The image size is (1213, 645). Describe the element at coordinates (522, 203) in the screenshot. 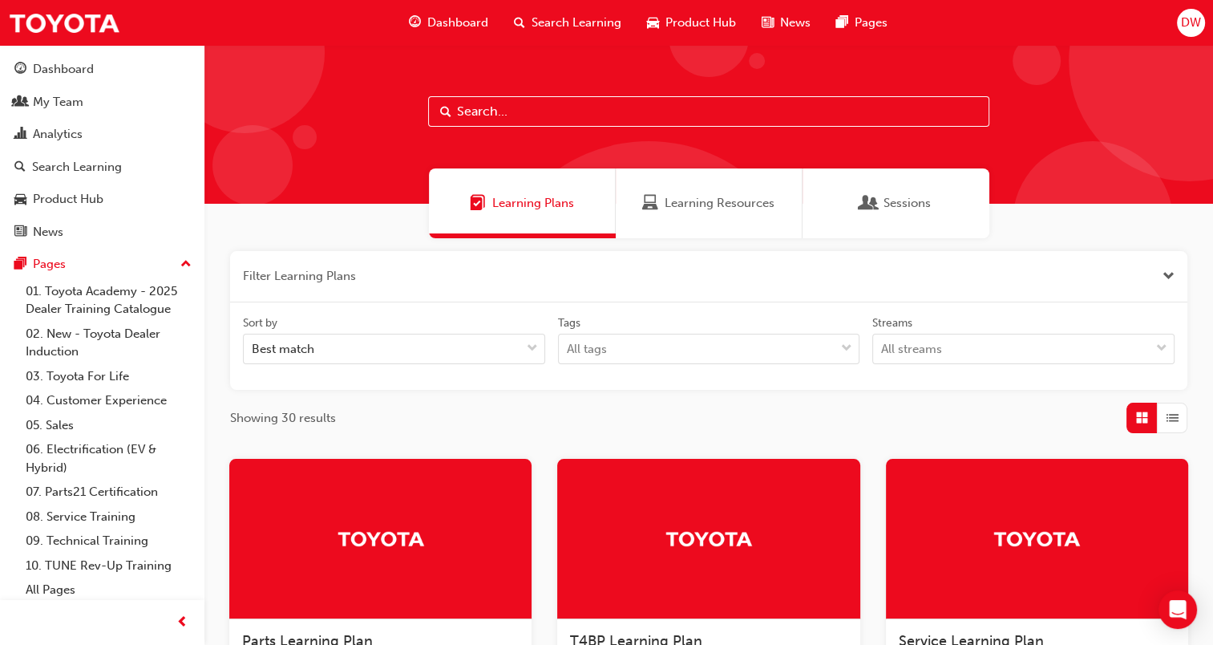

I see `a: Learning PlansLearning Plans` at that location.